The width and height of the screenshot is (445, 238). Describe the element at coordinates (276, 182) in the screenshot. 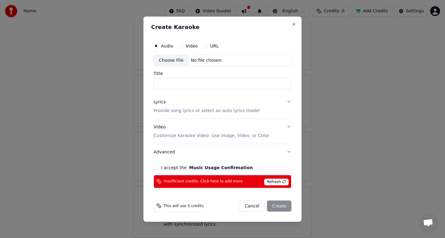

I see `span: Refresh` at that location.